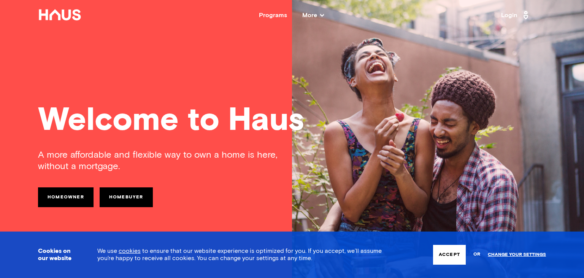  What do you see at coordinates (273, 15) in the screenshot?
I see `div: Programs` at bounding box center [273, 15].